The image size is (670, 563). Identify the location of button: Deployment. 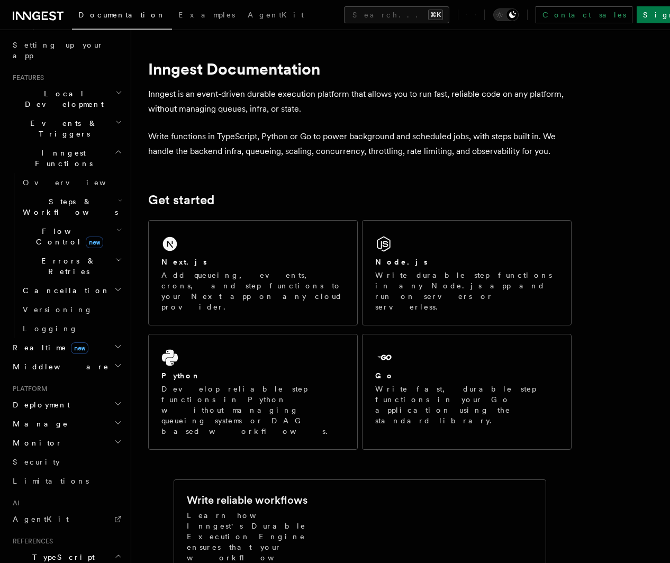
(66, 405).